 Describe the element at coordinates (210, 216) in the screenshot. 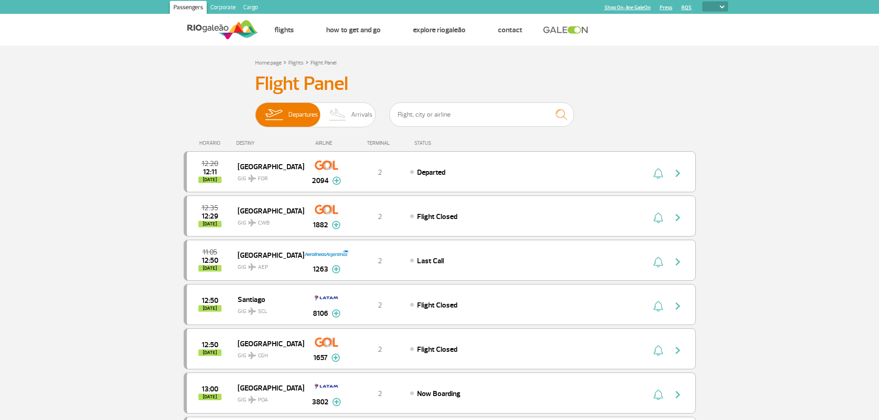

I see `span: 2025-09-27 12:29:09` at that location.